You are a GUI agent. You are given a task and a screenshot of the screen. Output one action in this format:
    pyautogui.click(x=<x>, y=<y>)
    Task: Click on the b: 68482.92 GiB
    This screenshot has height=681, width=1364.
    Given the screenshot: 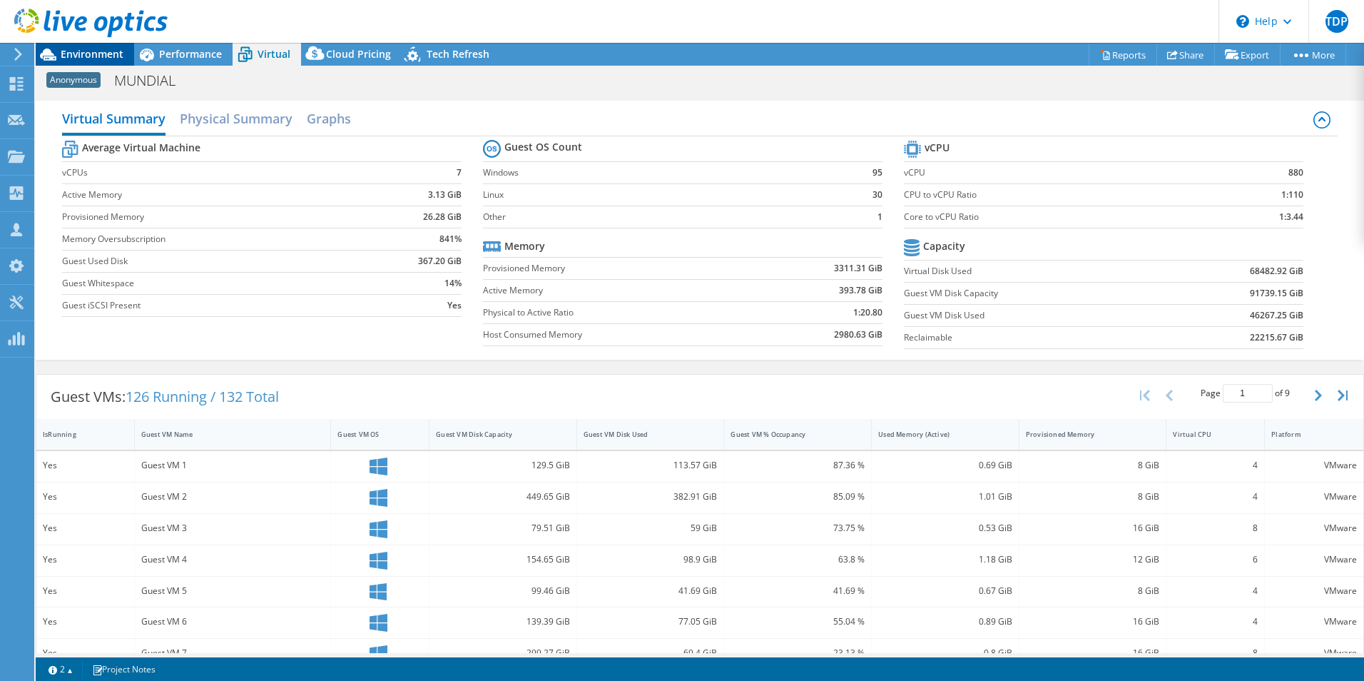 What is the action you would take?
    pyautogui.click(x=1276, y=271)
    